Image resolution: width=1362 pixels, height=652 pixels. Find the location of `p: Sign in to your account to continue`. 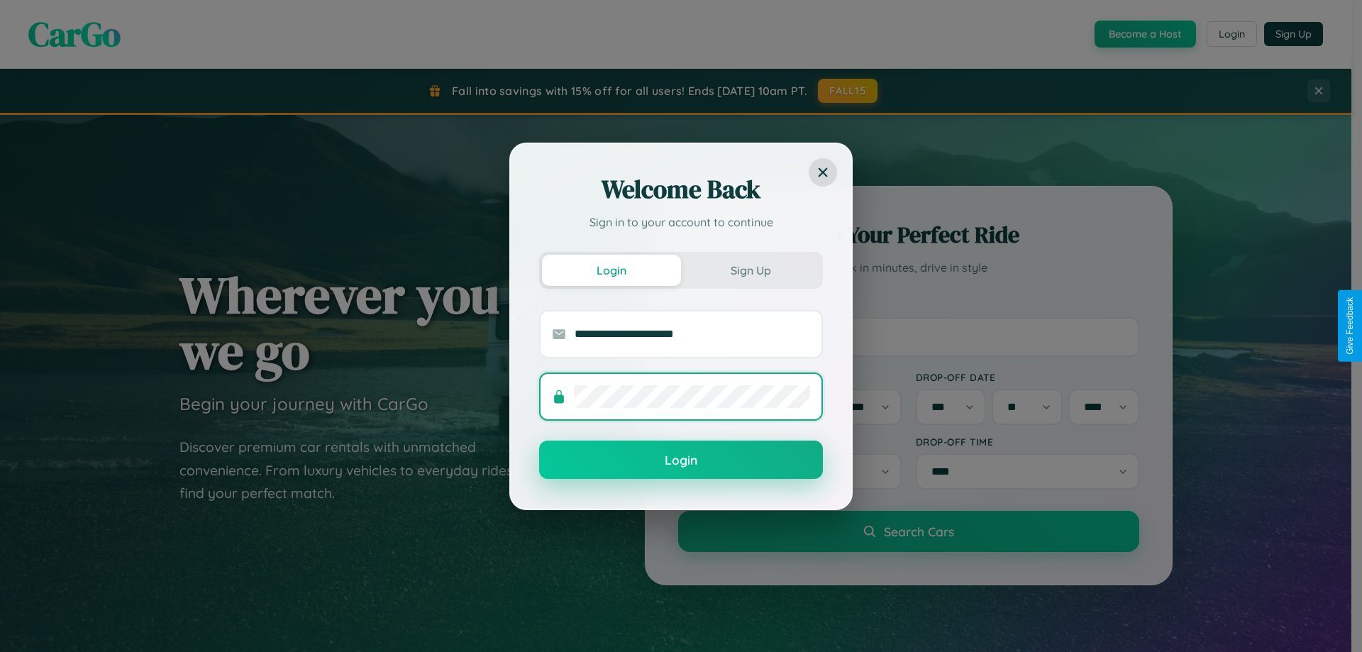

p: Sign in to your account to continue is located at coordinates (681, 222).